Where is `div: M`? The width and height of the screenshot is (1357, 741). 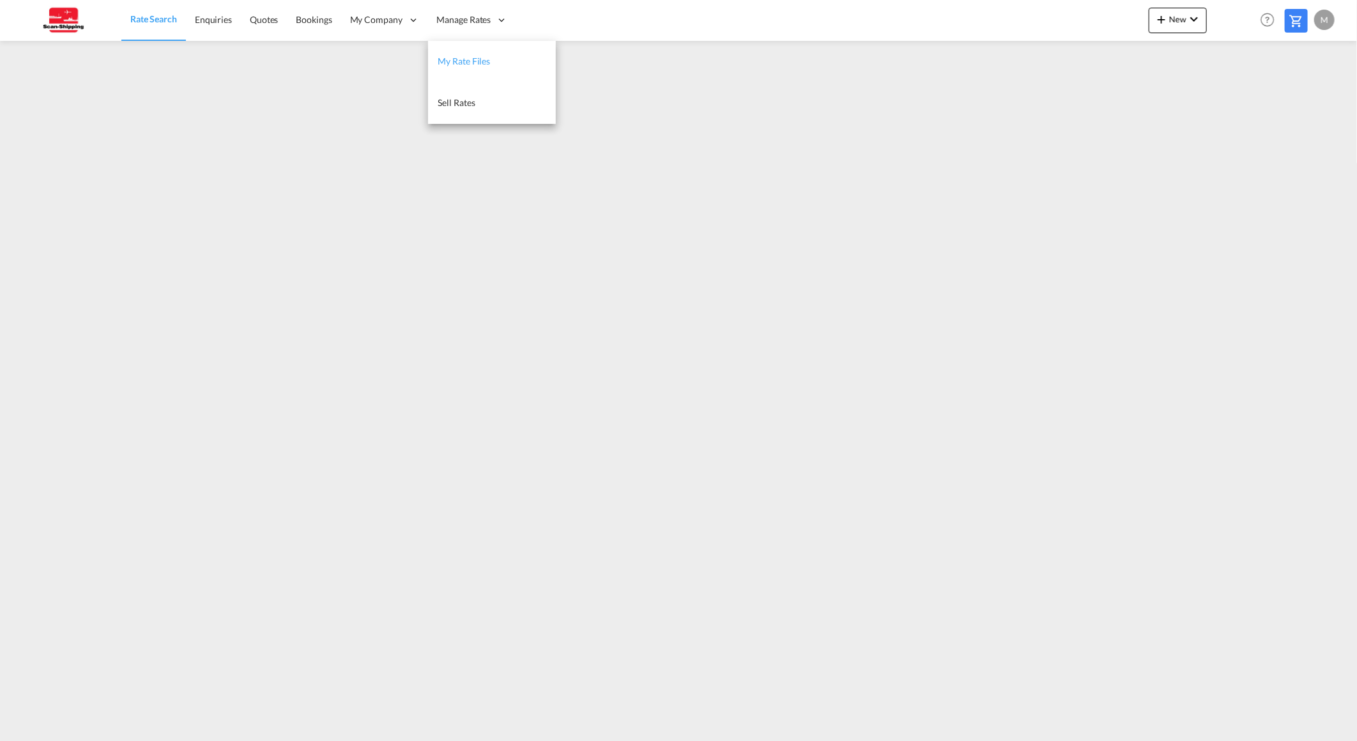
div: M is located at coordinates (1324, 20).